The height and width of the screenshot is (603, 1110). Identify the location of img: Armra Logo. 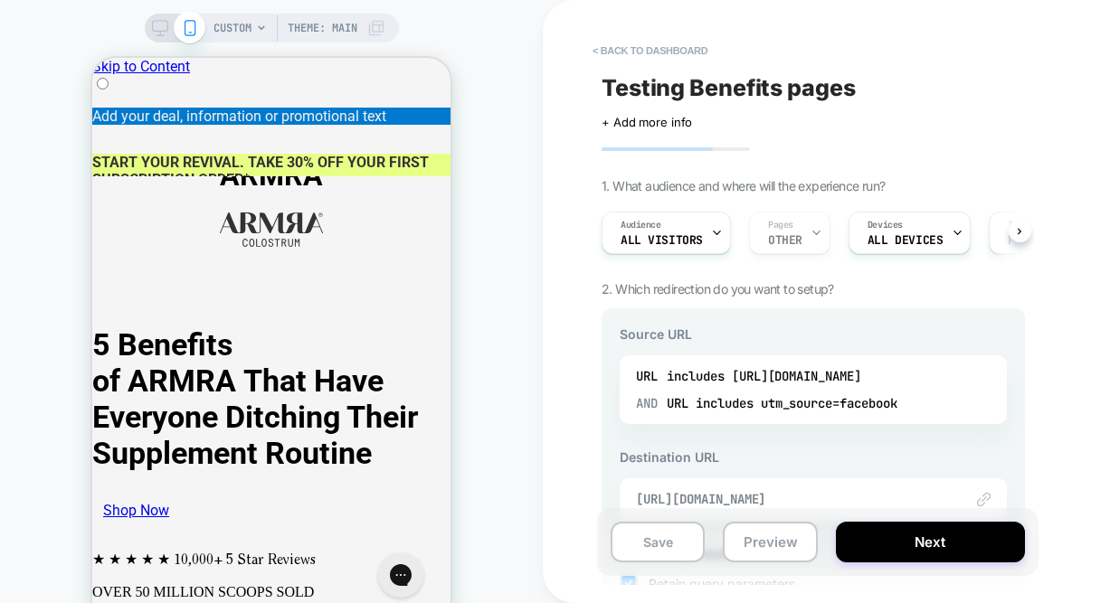
(179, 172).